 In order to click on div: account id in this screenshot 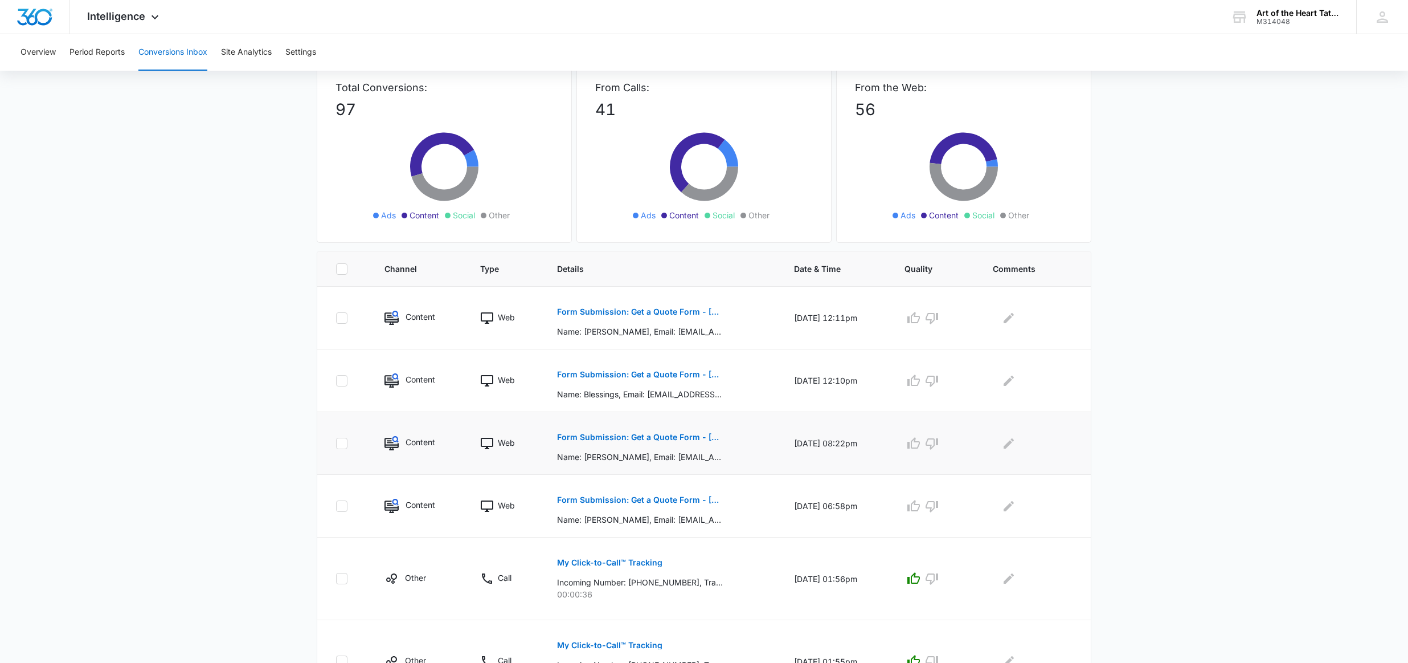, I will do `click(1298, 22)`.